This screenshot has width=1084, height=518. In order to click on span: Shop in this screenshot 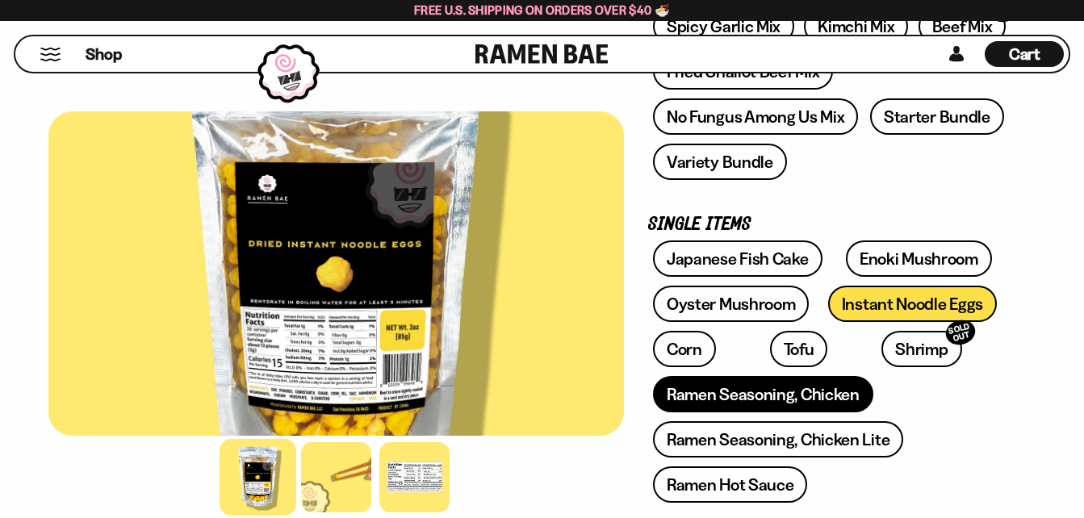, I will do `click(103, 54)`.